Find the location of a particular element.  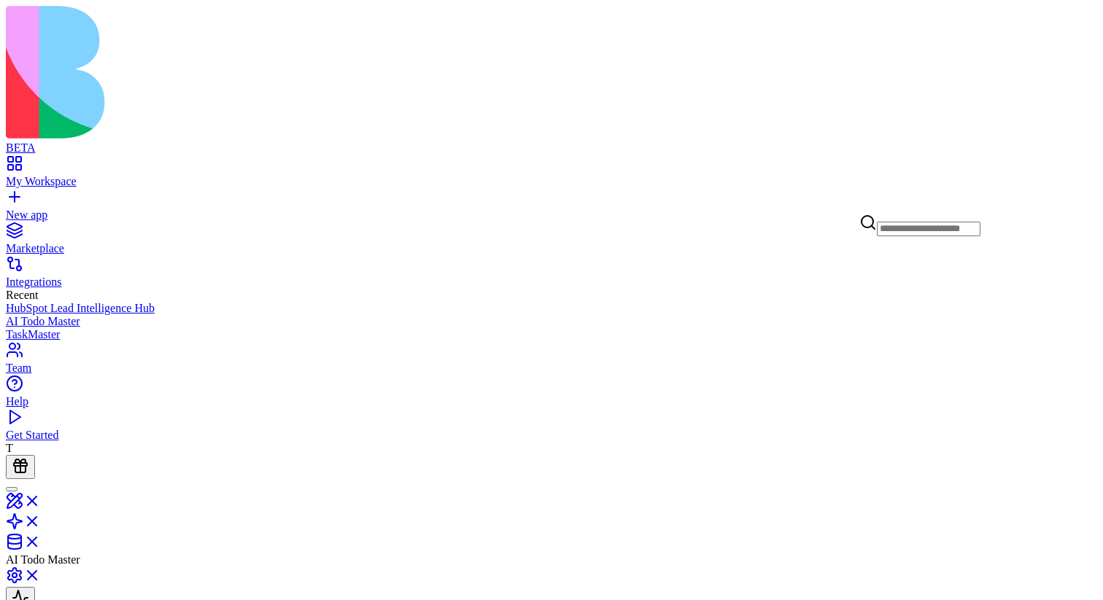

a: AI Todo Master is located at coordinates (551, 322).